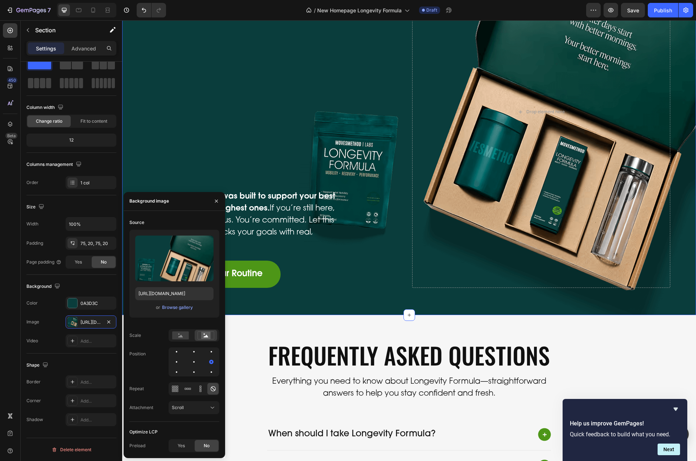 This screenshot has width=696, height=461. I want to click on p: Is Longevity Formula safe for daily use?, so click(230, 445).